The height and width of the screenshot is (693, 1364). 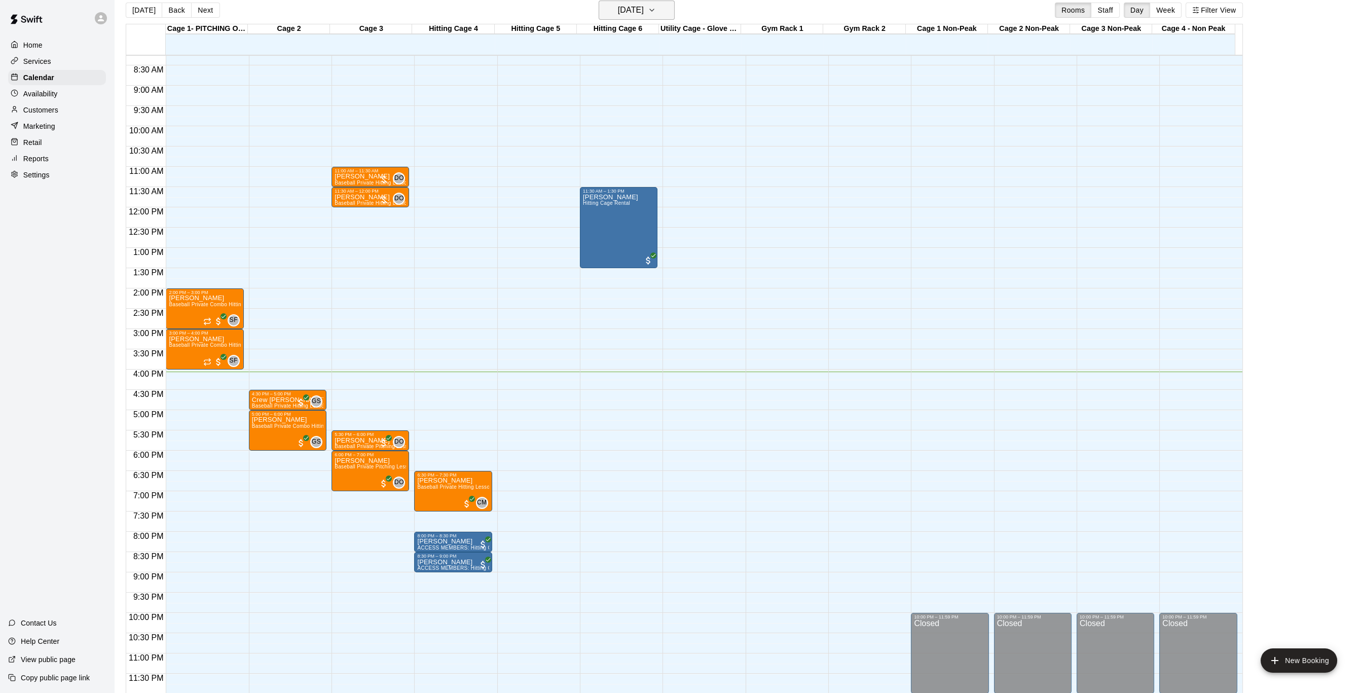 What do you see at coordinates (149, 394) in the screenshot?
I see `span: 4:30 PM` at bounding box center [149, 394].